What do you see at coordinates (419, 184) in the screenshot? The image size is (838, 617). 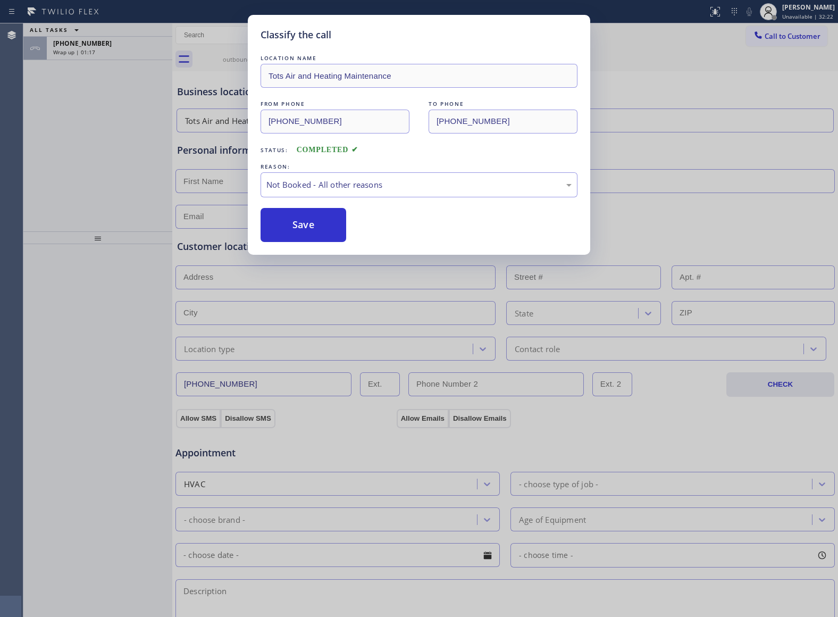 I see `div: Not Booked - All other reasons` at bounding box center [419, 184].